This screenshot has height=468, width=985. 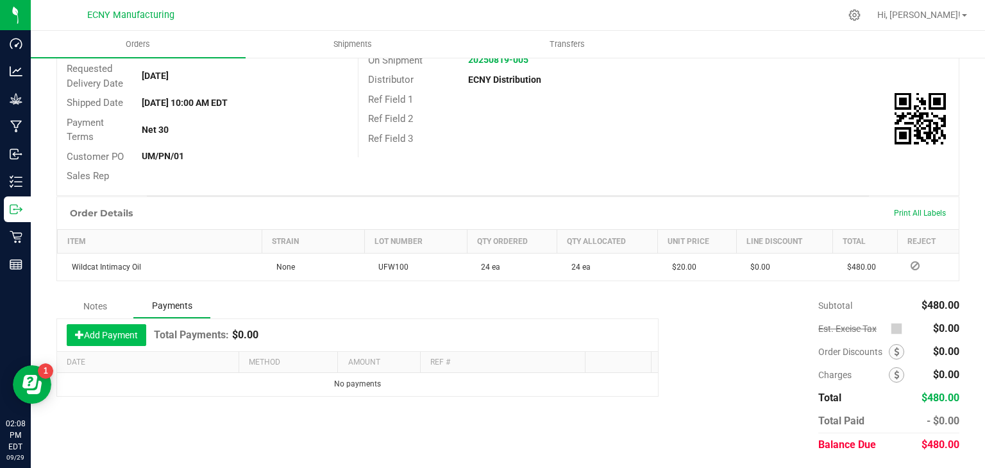 I want to click on inline-svg: Inbound, so click(x=16, y=154).